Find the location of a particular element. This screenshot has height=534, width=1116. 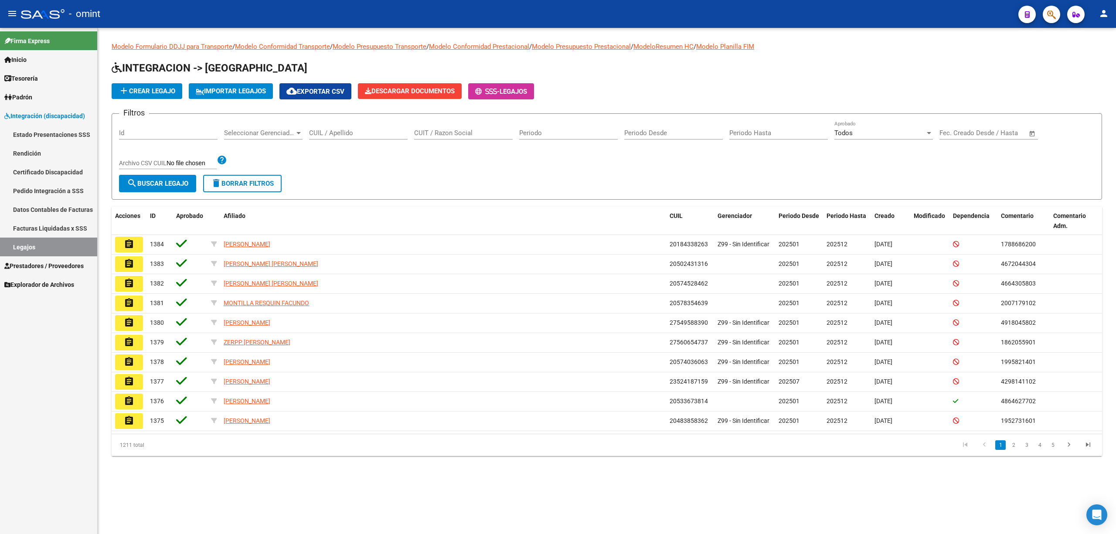

span: Creado is located at coordinates (885, 216).